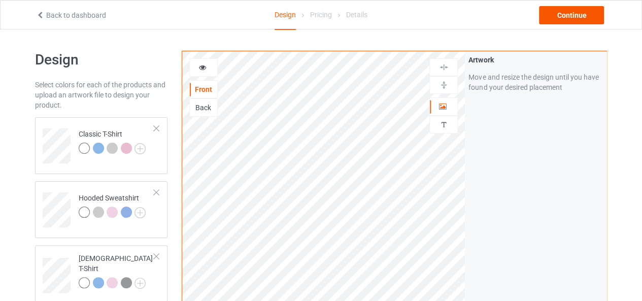 This screenshot has height=301, width=642. I want to click on a: Back to dashboard, so click(71, 15).